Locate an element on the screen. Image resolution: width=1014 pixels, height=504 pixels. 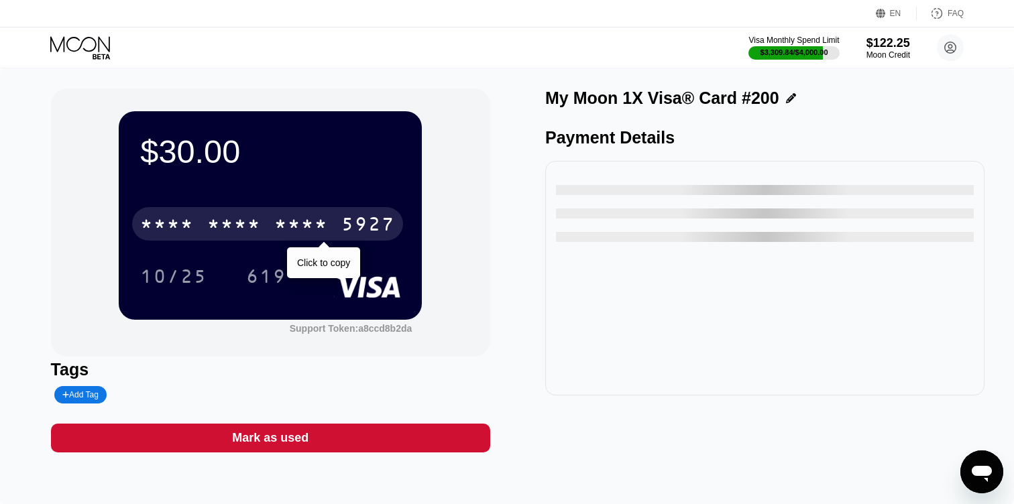
div: Click to copy is located at coordinates (323, 263).